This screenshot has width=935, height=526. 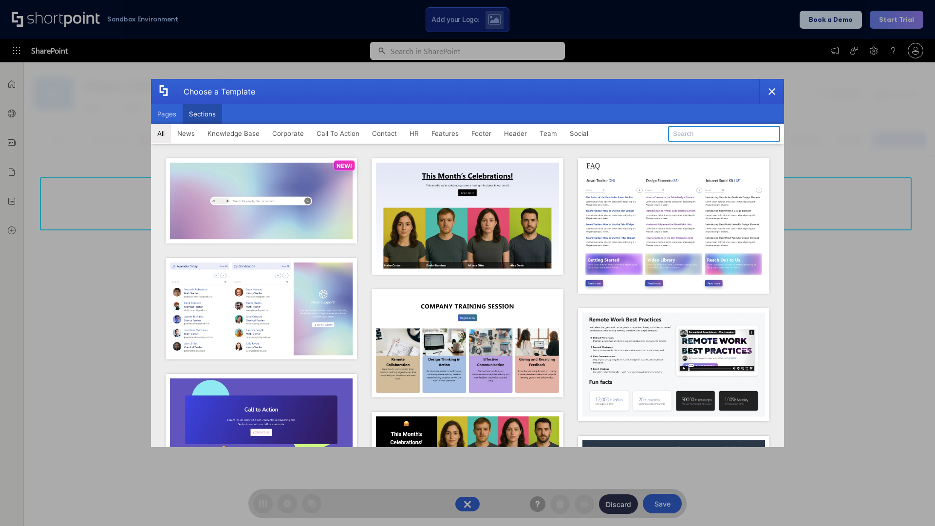 What do you see at coordinates (384, 133) in the screenshot?
I see `button: Contact` at bounding box center [384, 133].